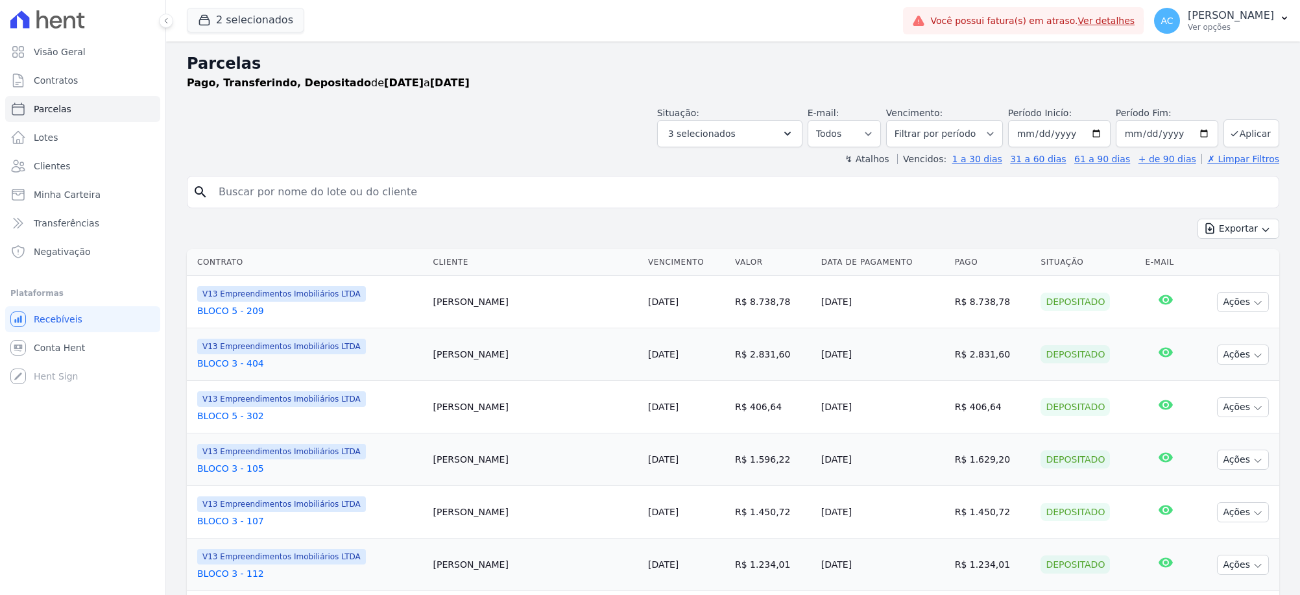  Describe the element at coordinates (52, 166) in the screenshot. I see `span: Clientes` at that location.